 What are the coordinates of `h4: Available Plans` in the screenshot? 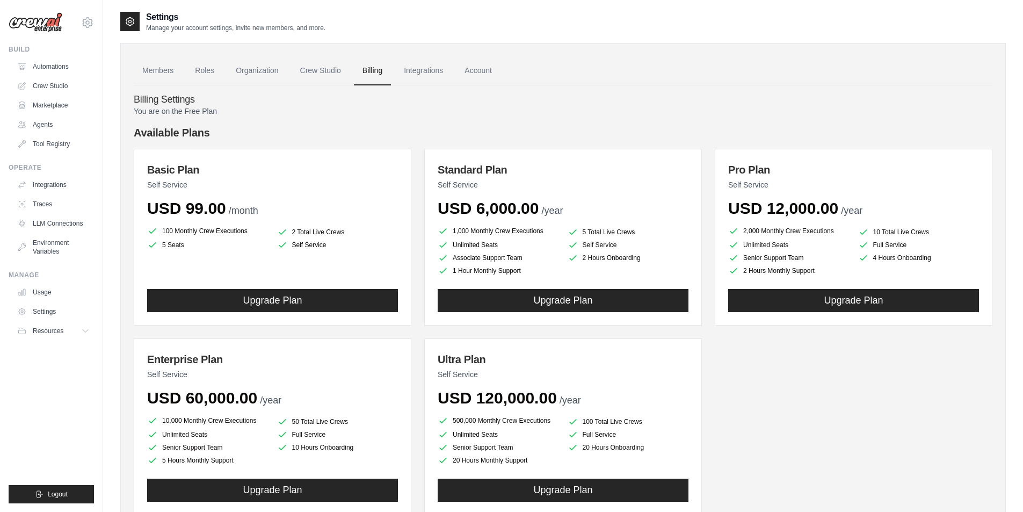 It's located at (563, 133).